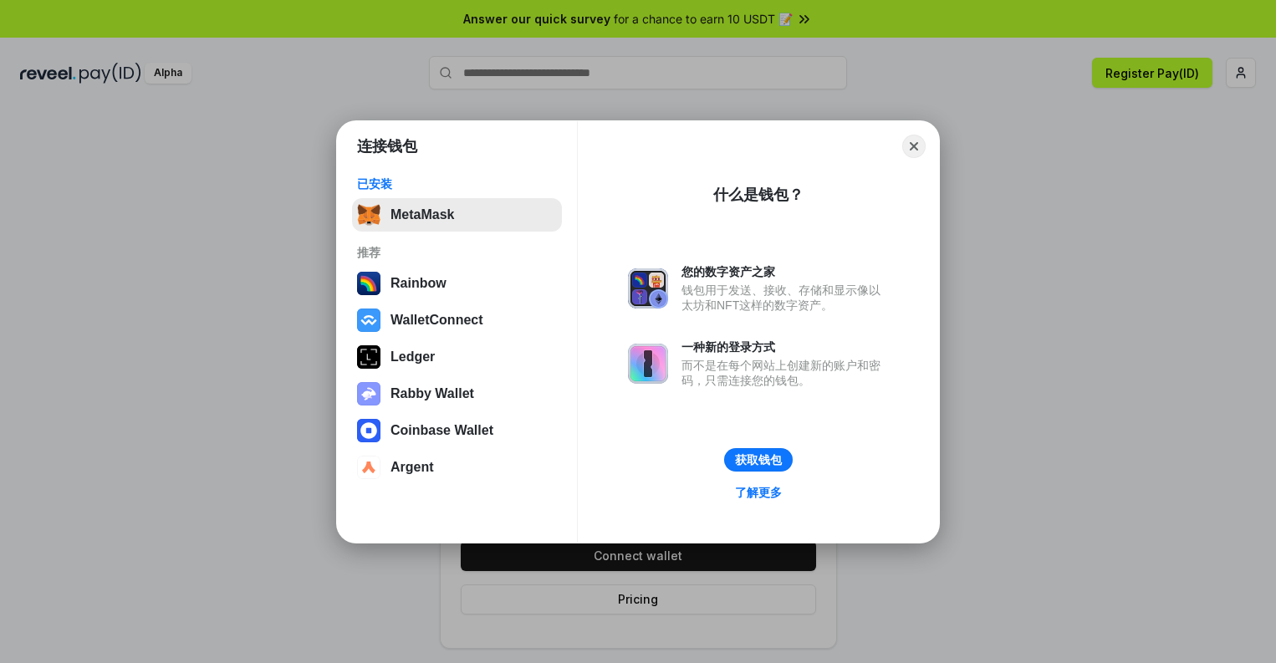 The image size is (1276, 663). I want to click on div: Rainbow, so click(418, 283).